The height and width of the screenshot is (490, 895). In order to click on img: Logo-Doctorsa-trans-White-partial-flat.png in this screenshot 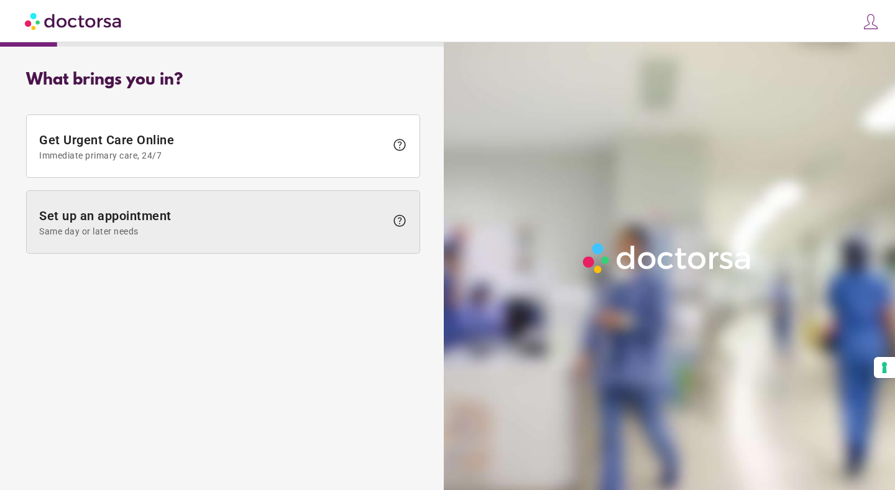, I will do `click(667, 258)`.